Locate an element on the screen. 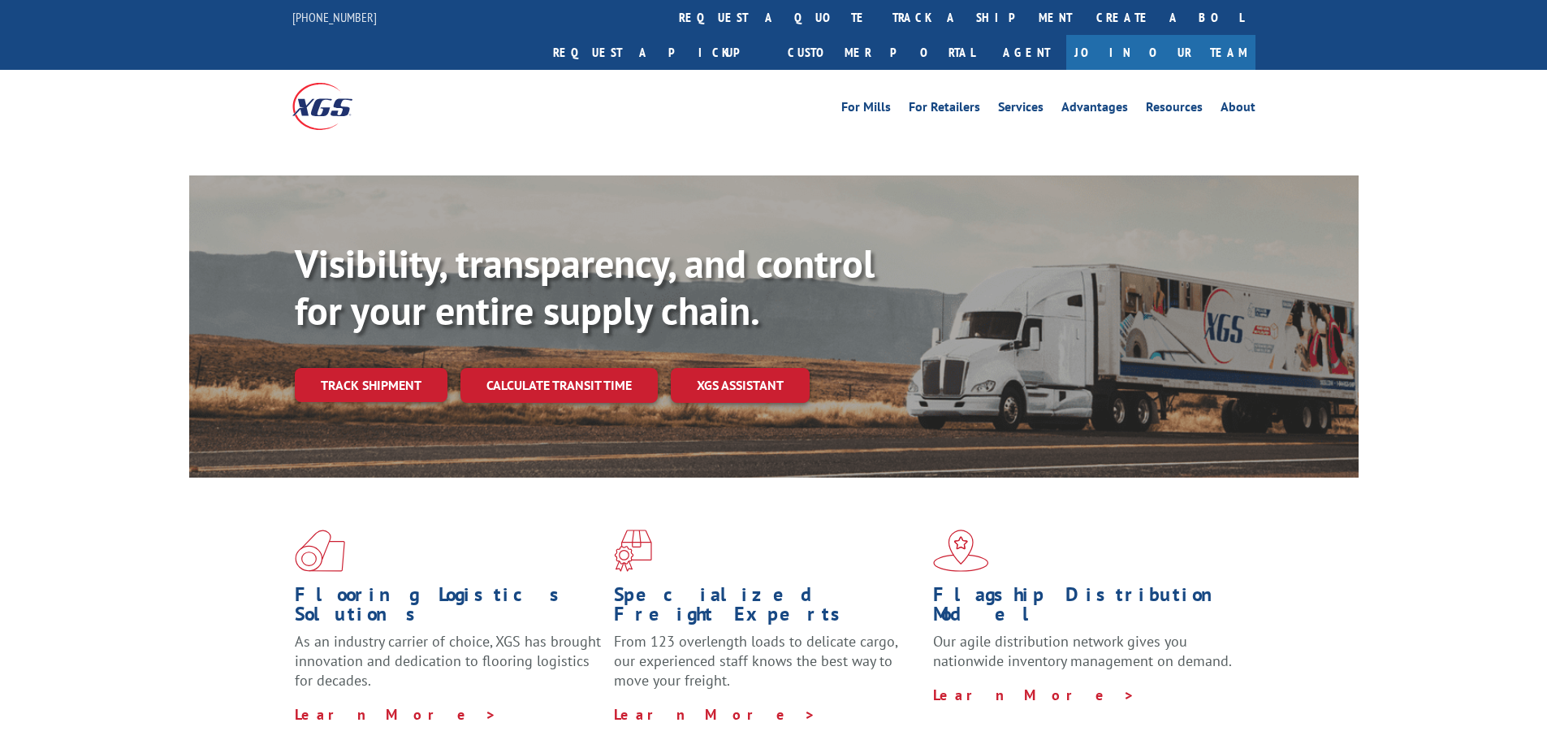 This screenshot has height=740, width=1547. a: Services is located at coordinates (1021, 110).